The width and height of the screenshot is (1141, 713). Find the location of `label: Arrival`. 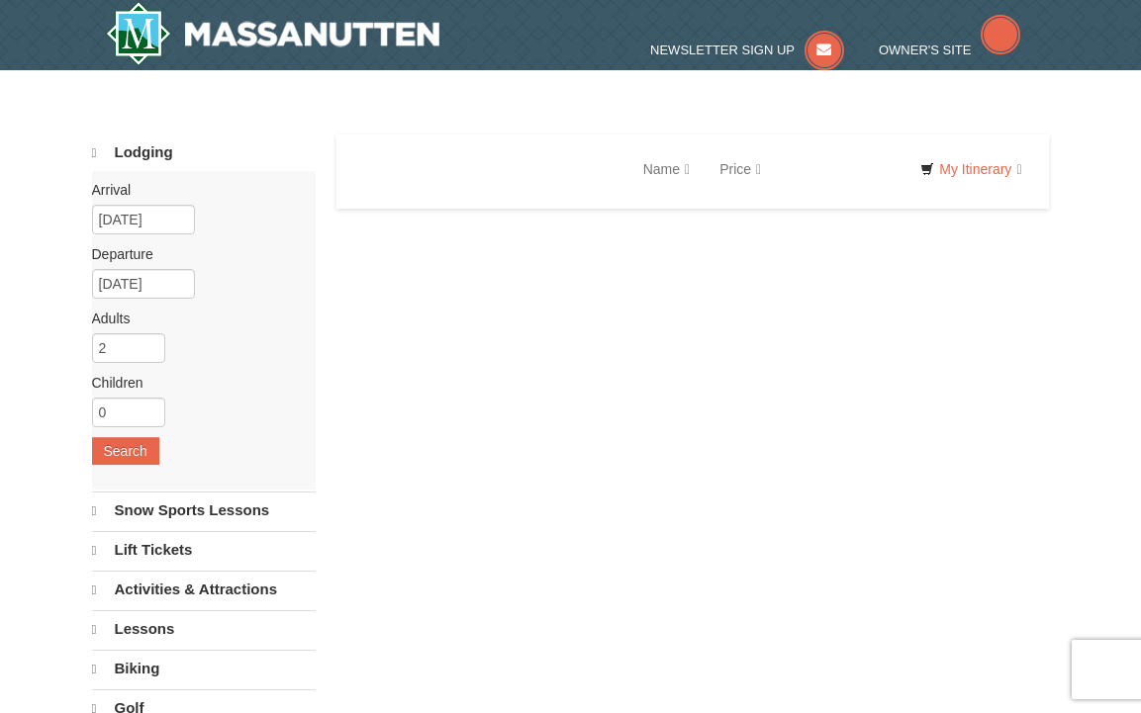

label: Arrival is located at coordinates (197, 190).